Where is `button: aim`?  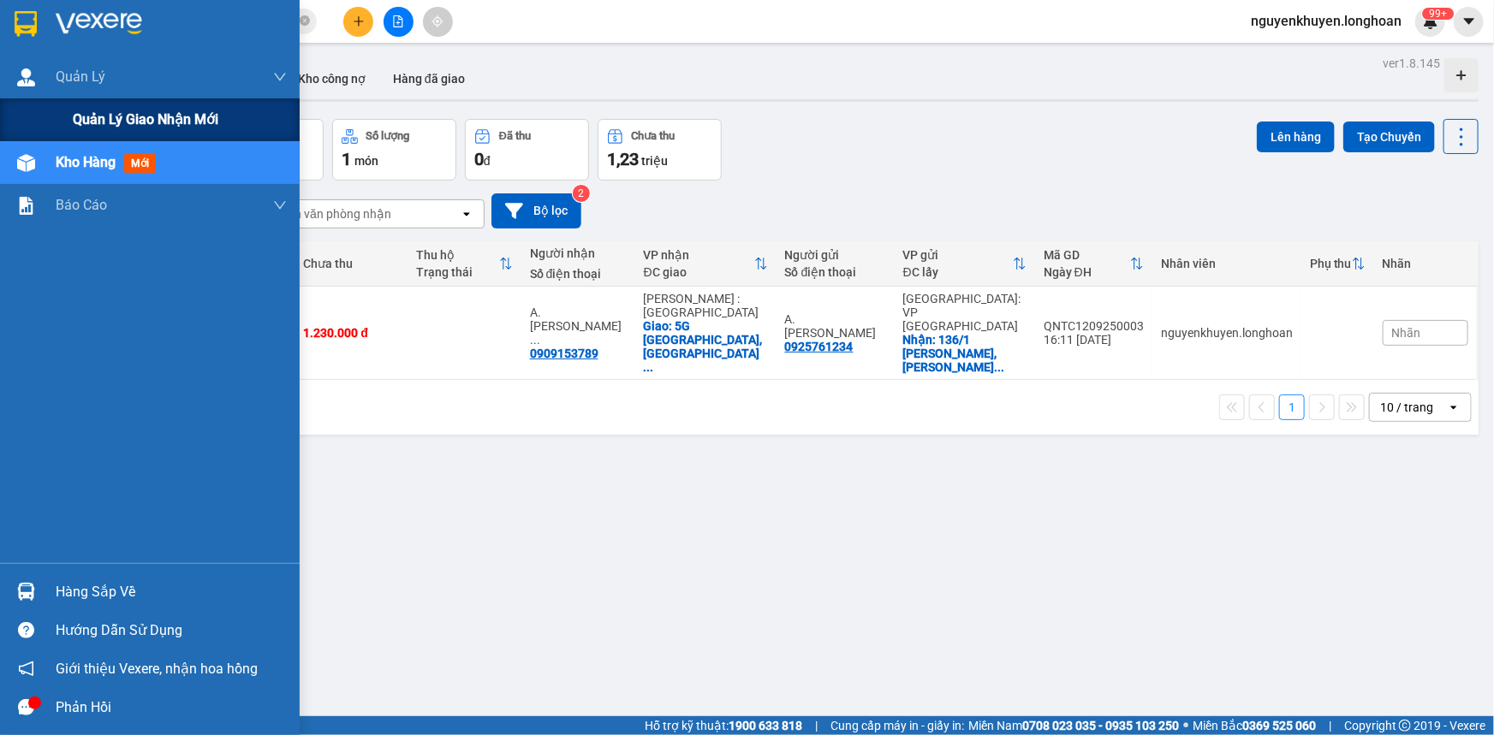 button: aim is located at coordinates (437, 21).